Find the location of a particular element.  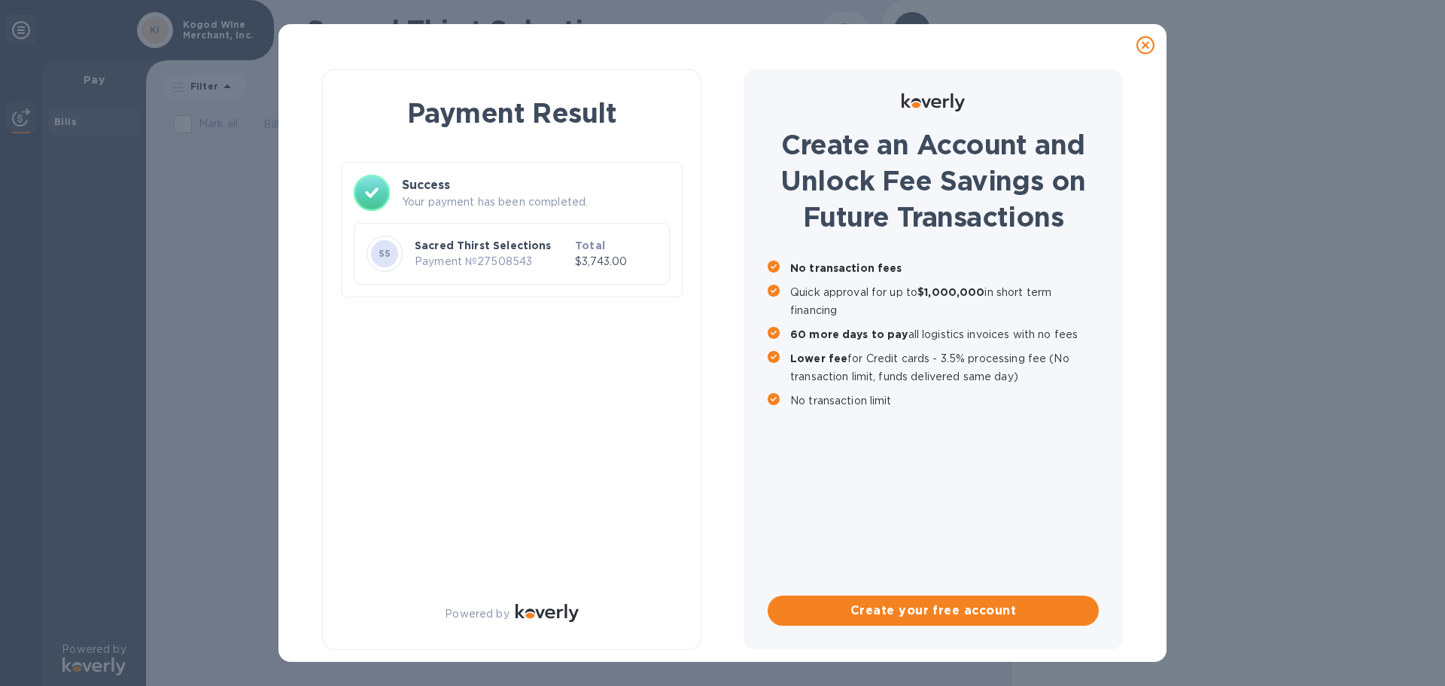

b: SS is located at coordinates (385, 253).